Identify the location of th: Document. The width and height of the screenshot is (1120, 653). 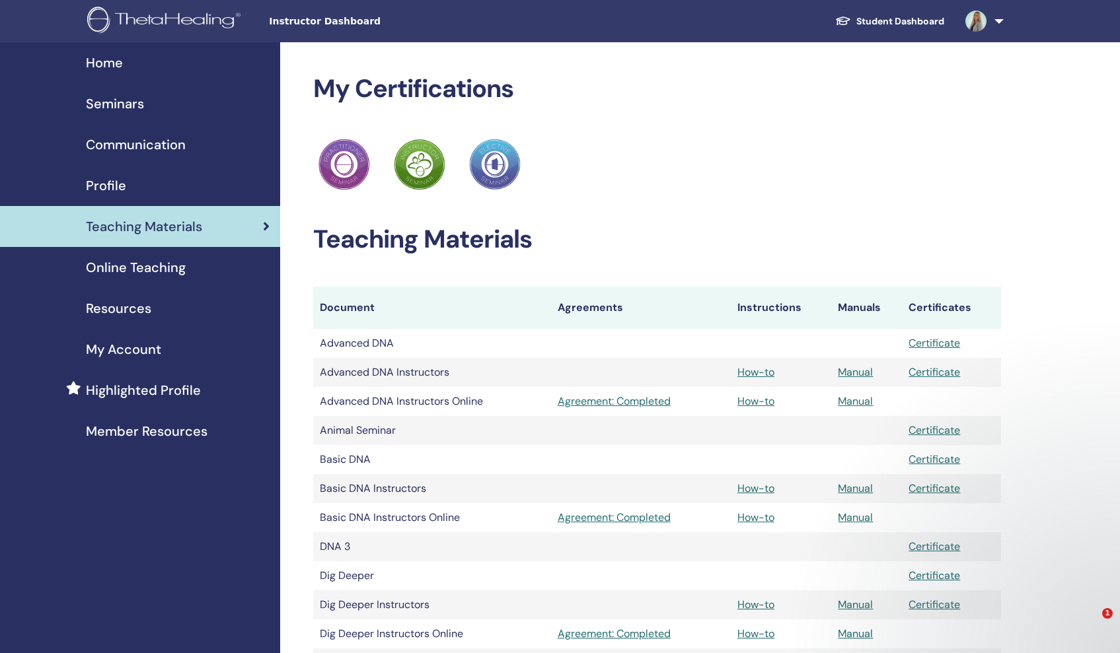
(432, 308).